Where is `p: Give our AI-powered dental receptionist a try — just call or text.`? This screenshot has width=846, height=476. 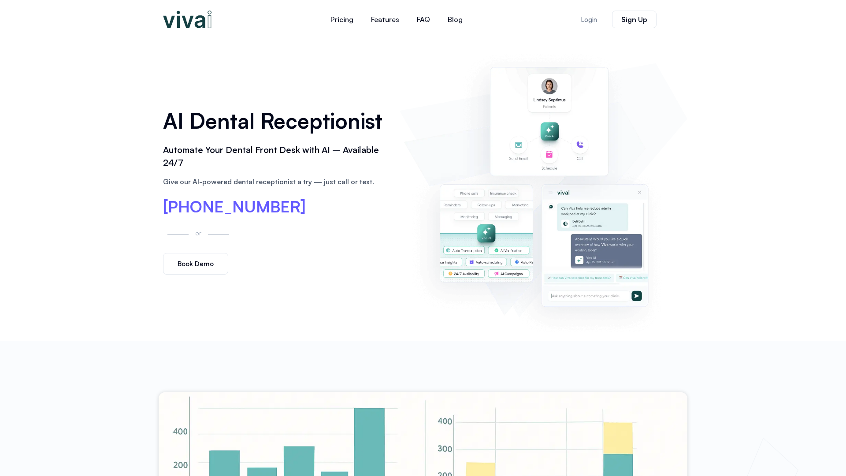 p: Give our AI-powered dental receptionist a try — just call or text. is located at coordinates (277, 182).